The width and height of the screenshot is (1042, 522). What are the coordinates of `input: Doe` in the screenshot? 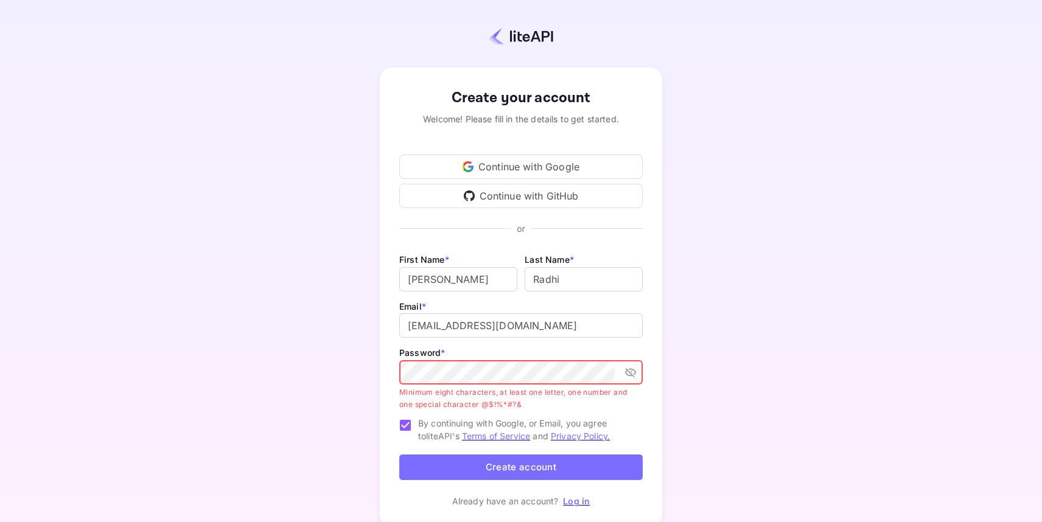 It's located at (584, 279).